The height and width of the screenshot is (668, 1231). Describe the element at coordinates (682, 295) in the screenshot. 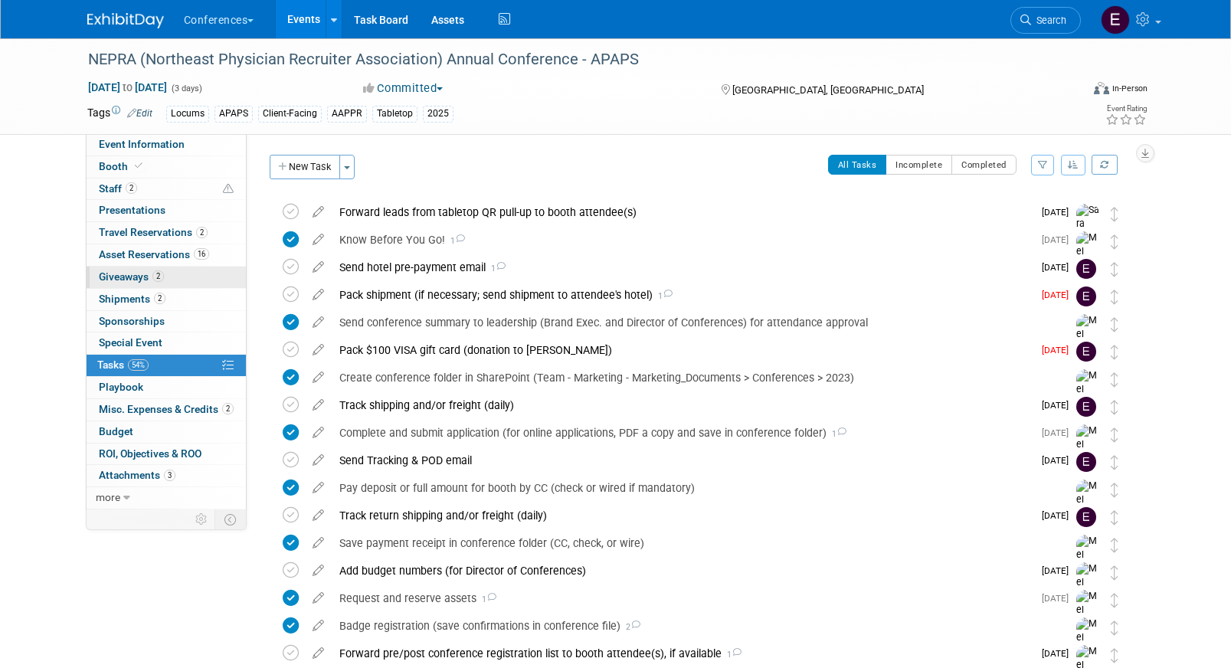

I see `div: Pack shipment (if necessary; send shipment to attendee's hotel)` at that location.